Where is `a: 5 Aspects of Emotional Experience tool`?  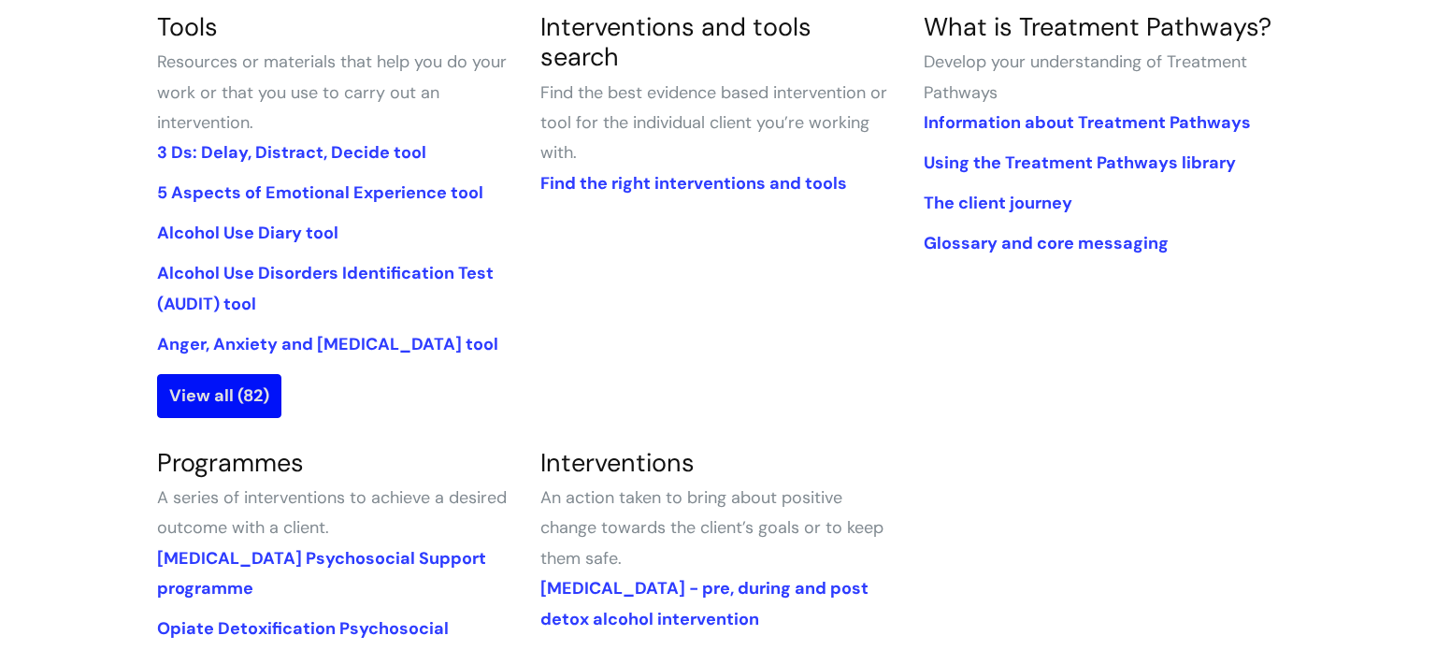
a: 5 Aspects of Emotional Experience tool is located at coordinates (320, 193).